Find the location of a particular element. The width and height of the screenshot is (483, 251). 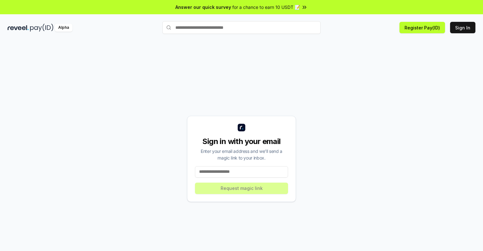

button: Register Pay(ID) is located at coordinates (422, 28).